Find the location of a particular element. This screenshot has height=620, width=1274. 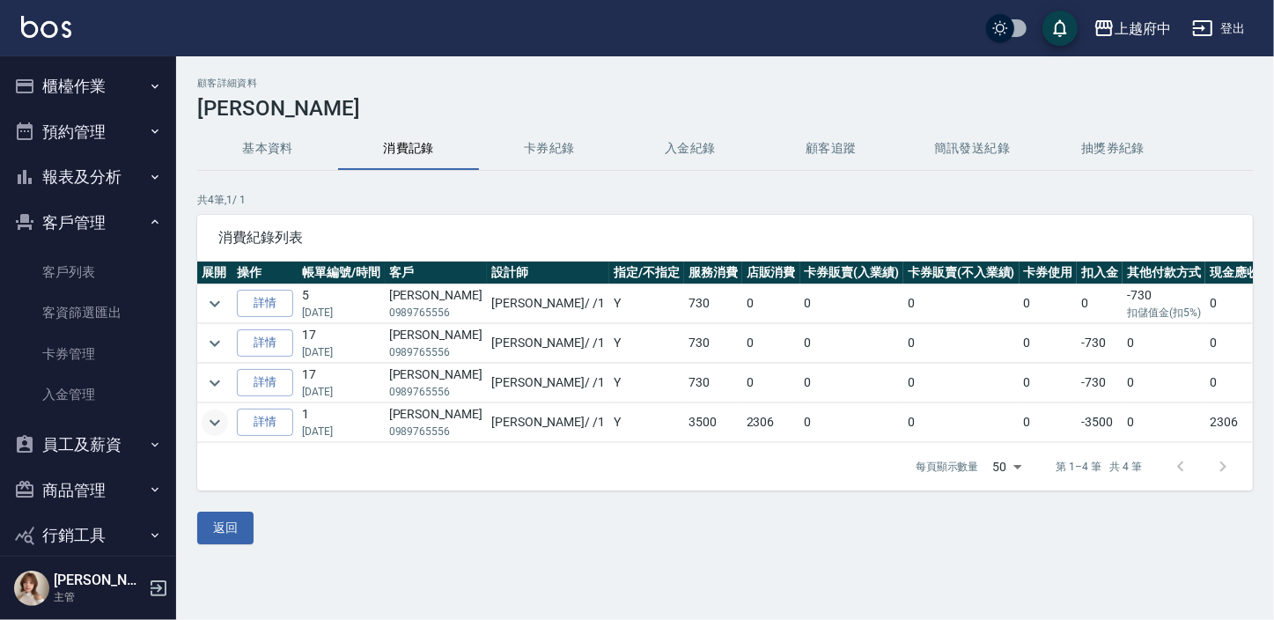

a: 客戶列表 is located at coordinates (88, 272).